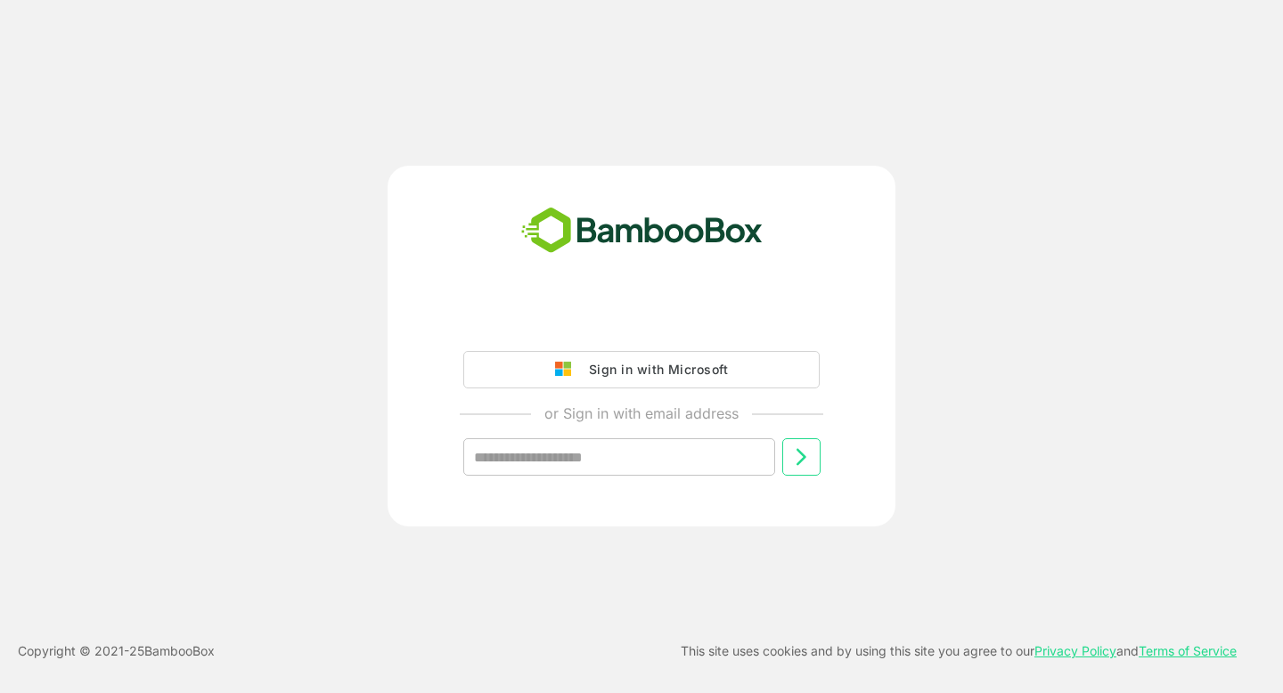  Describe the element at coordinates (568, 370) in the screenshot. I see `img: google` at that location.